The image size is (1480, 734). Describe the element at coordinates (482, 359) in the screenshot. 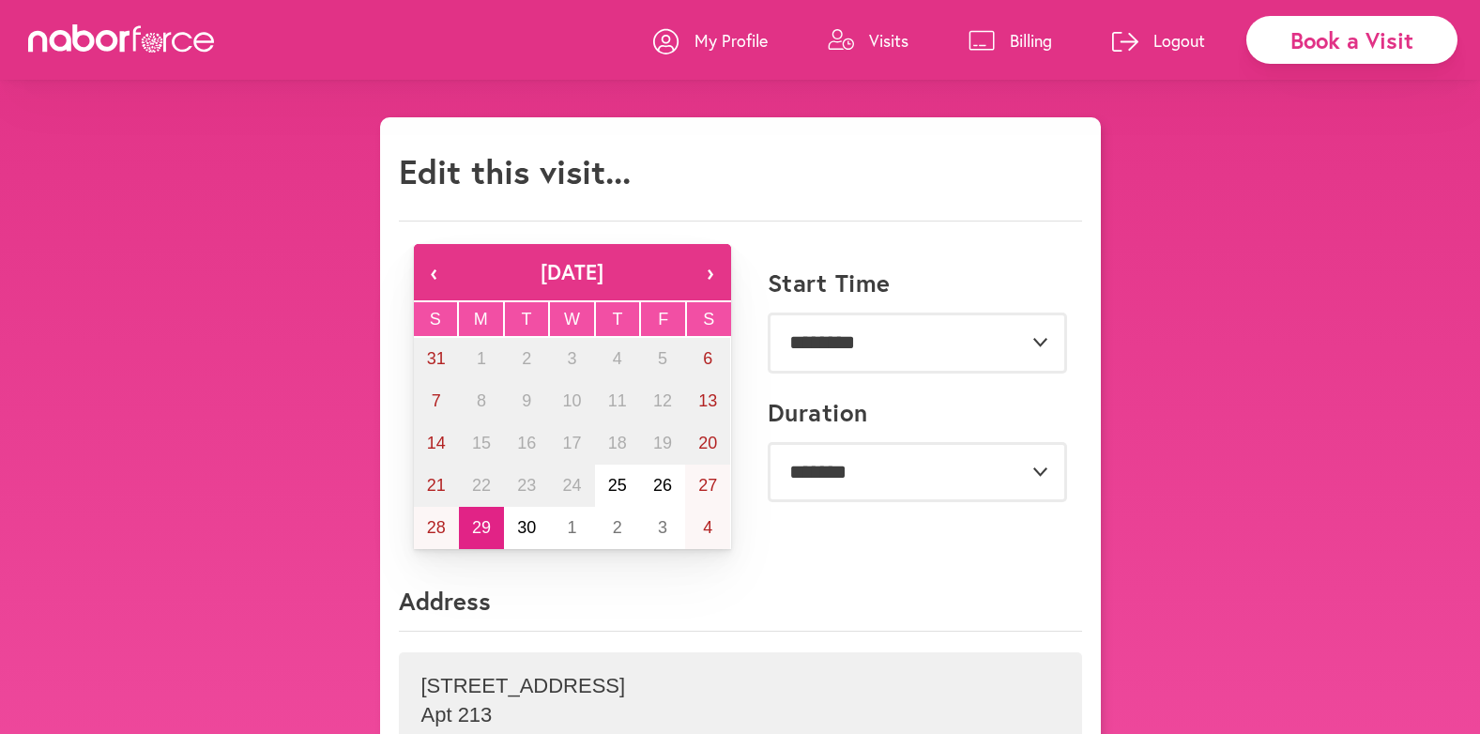

I see `abbr: September 1, 2025` at that location.